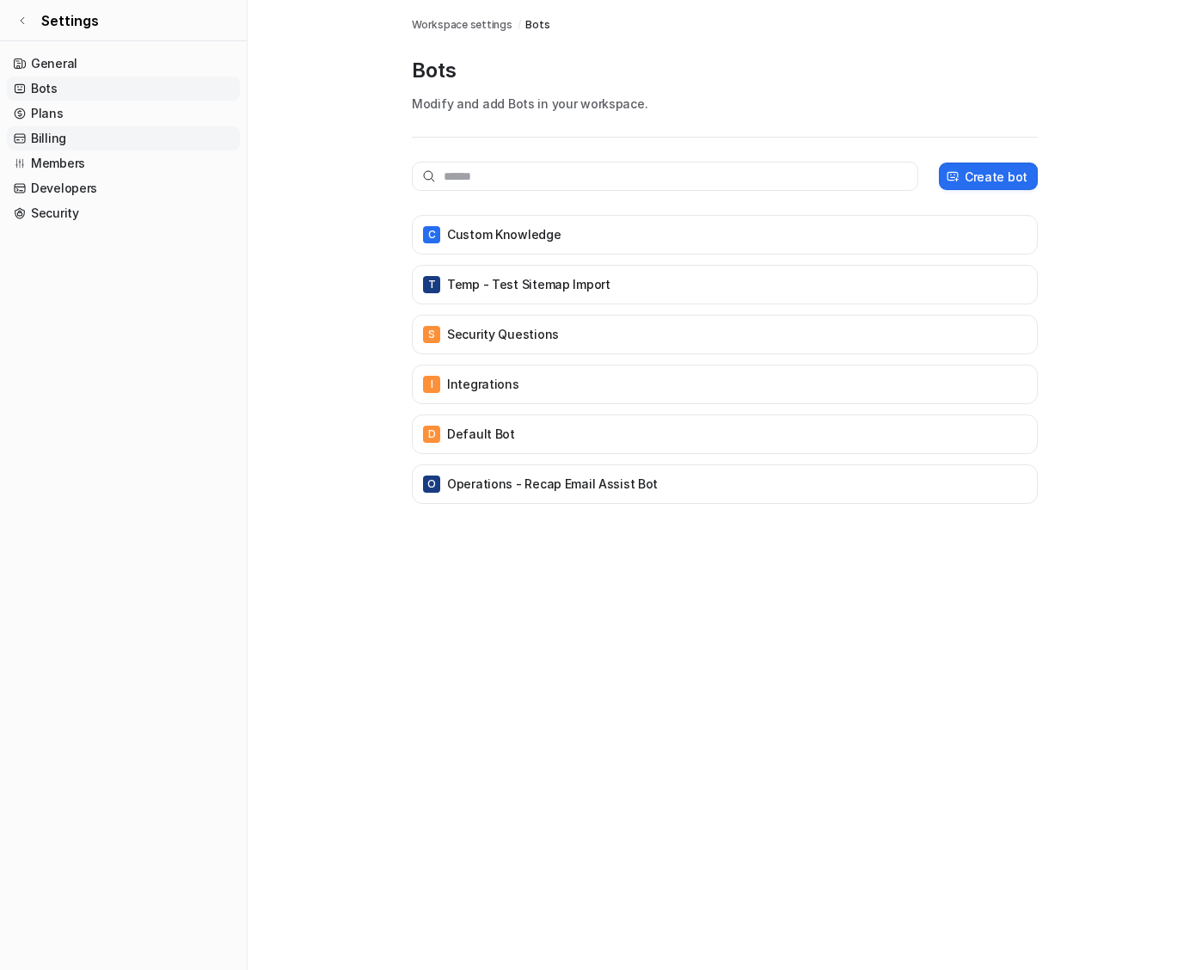  What do you see at coordinates (123, 163) in the screenshot?
I see `a: Members` at bounding box center [123, 163].